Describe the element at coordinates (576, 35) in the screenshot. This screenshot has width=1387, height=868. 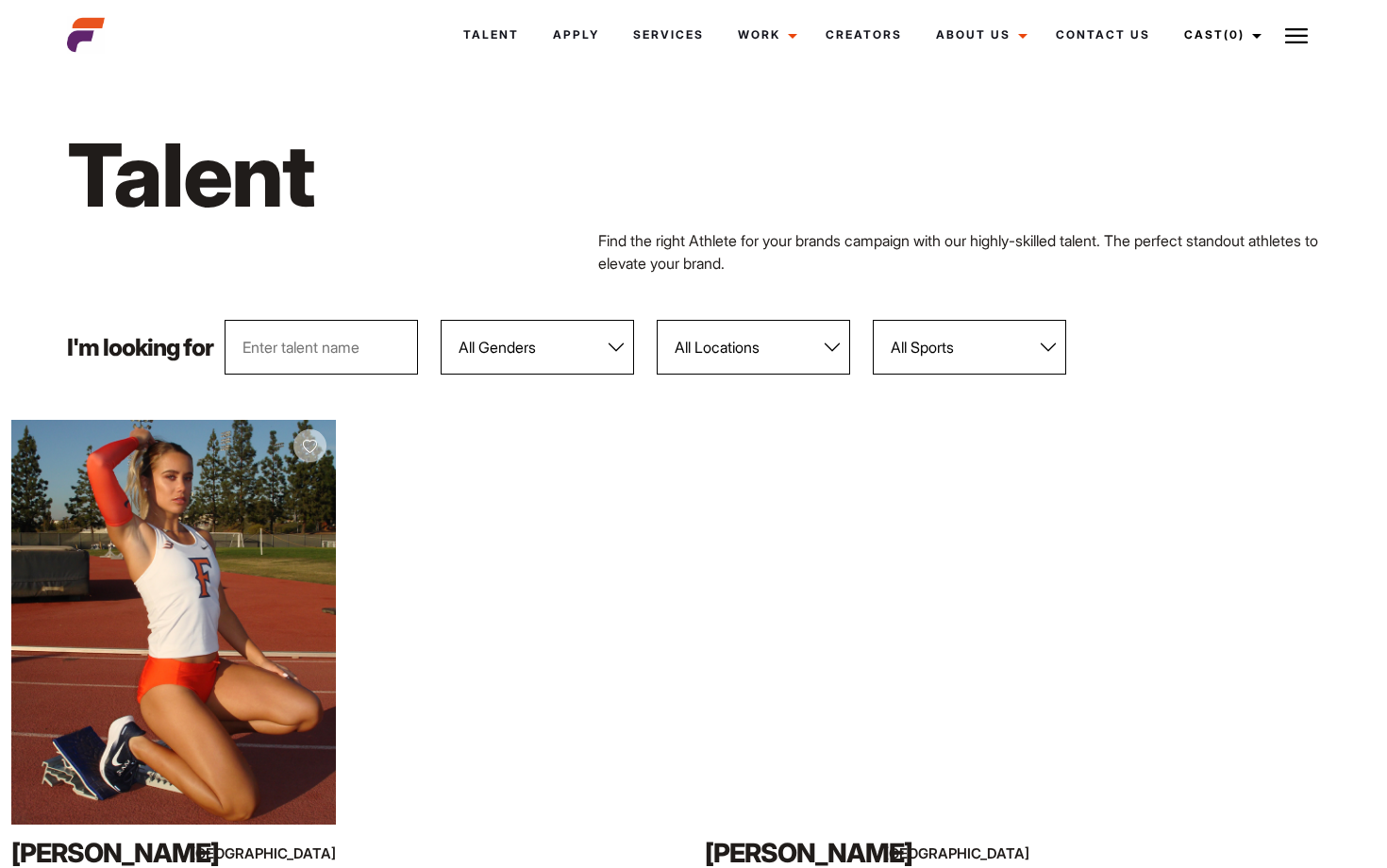
I see `a: Apply` at that location.